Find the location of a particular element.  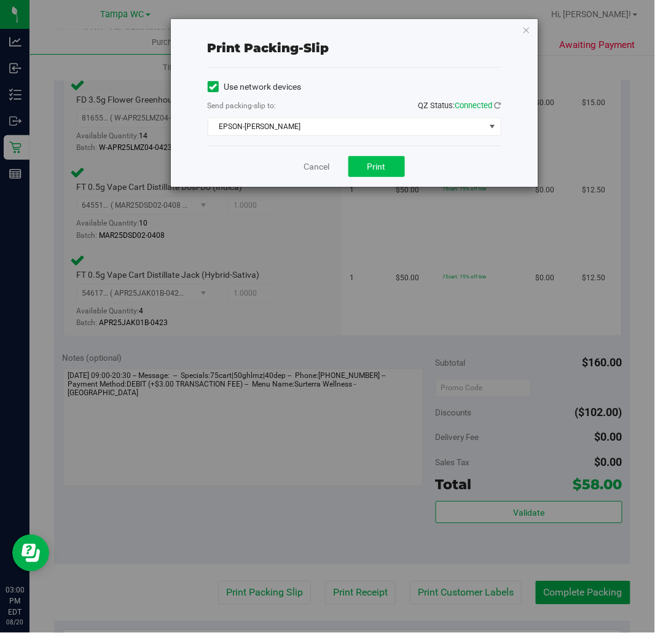

span: Connected is located at coordinates (474, 105).